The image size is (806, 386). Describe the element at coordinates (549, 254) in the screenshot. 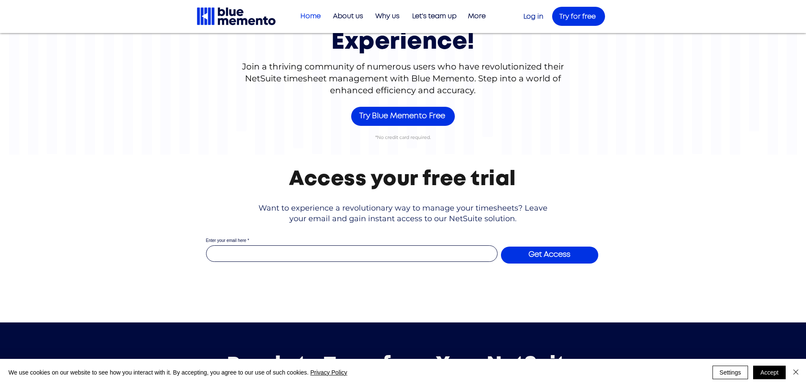

I see `span: Get Access` at that location.